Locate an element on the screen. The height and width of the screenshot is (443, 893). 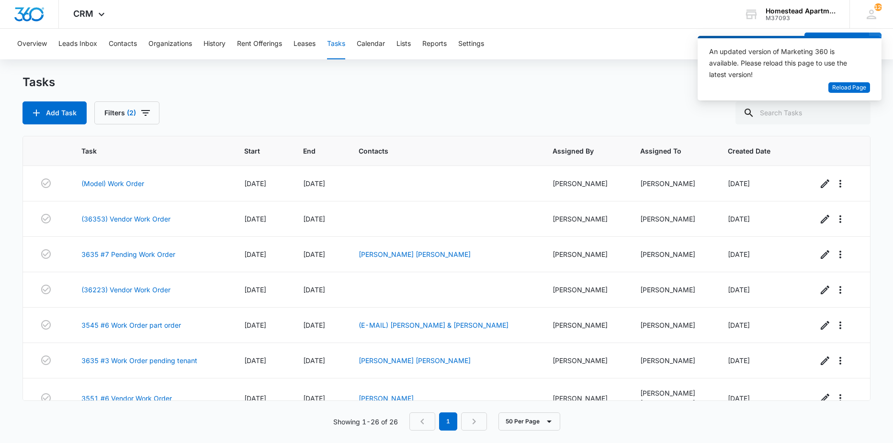
button: Tasks is located at coordinates (336, 44).